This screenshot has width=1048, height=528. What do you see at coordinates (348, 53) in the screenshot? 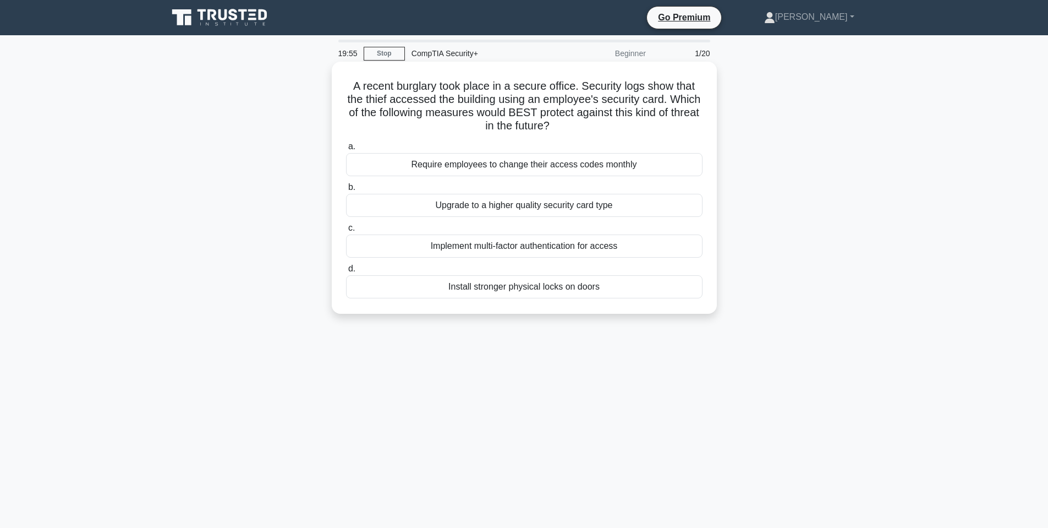
I see `div: 19:55` at bounding box center [348, 53].